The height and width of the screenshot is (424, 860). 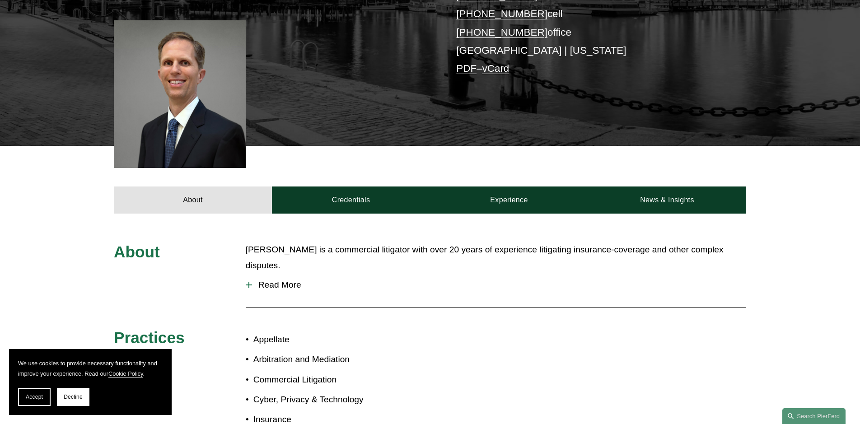 I want to click on p: Arbitration and Mediation, so click(x=342, y=360).